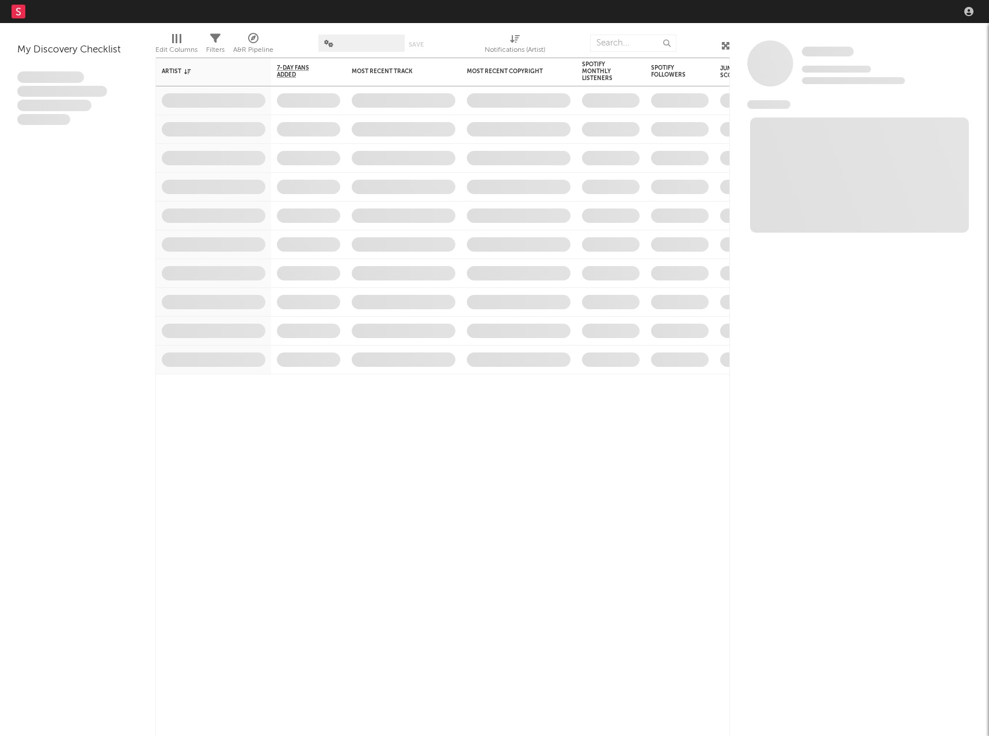  What do you see at coordinates (62, 92) in the screenshot?
I see `span: Integer aliquet in purus et` at bounding box center [62, 92].